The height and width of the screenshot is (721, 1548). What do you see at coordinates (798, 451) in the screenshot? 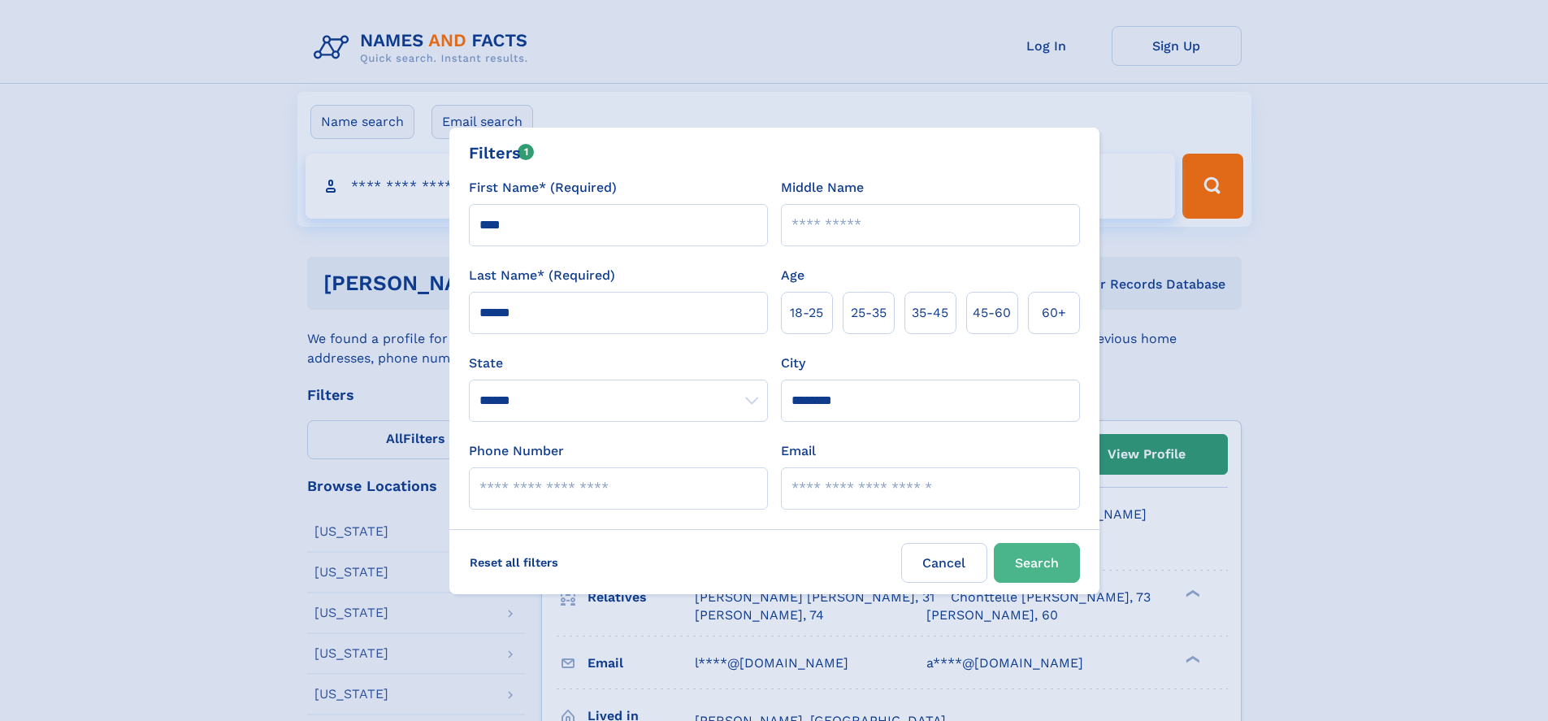
I see `label: Email` at bounding box center [798, 451].